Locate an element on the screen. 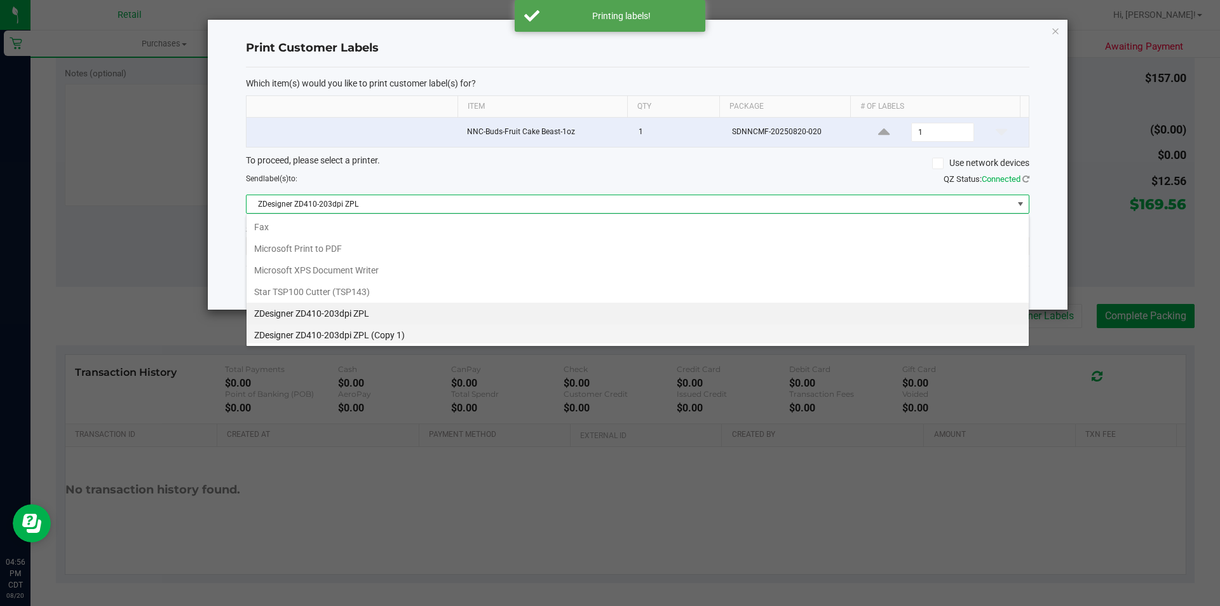  th: Qty is located at coordinates (673, 107).